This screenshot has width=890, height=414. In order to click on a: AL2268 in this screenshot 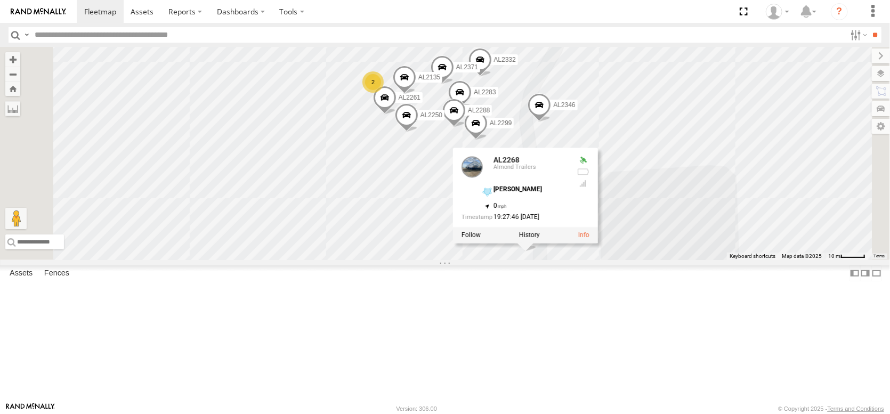, I will do `click(507, 161)`.